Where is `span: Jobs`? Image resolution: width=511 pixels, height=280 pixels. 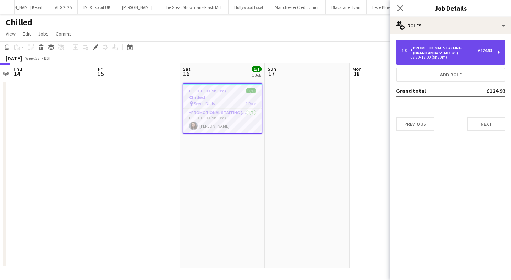 span: Jobs is located at coordinates (43, 34).